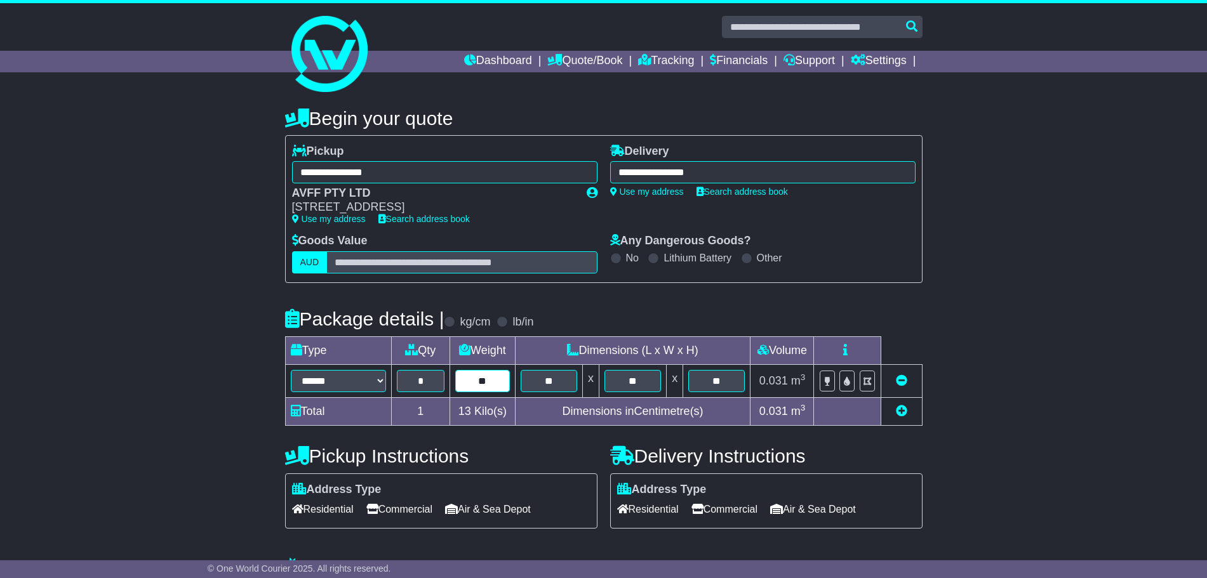 This screenshot has height=578, width=1207. I want to click on td: Volume, so click(782, 350).